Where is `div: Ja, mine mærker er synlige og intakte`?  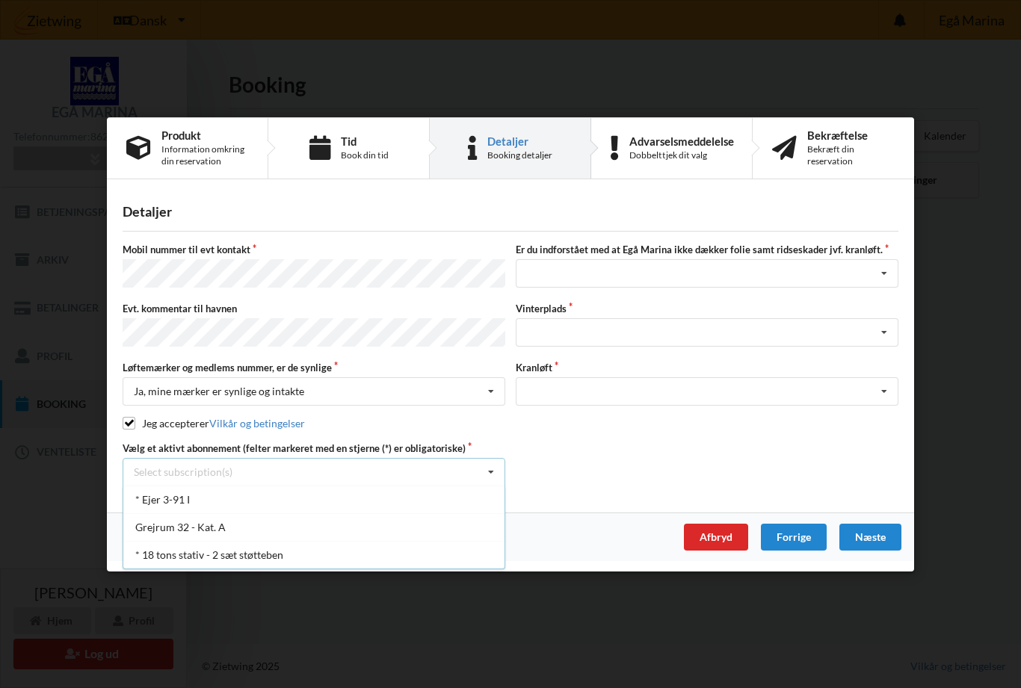 div: Ja, mine mærker er synlige og intakte is located at coordinates (219, 392).